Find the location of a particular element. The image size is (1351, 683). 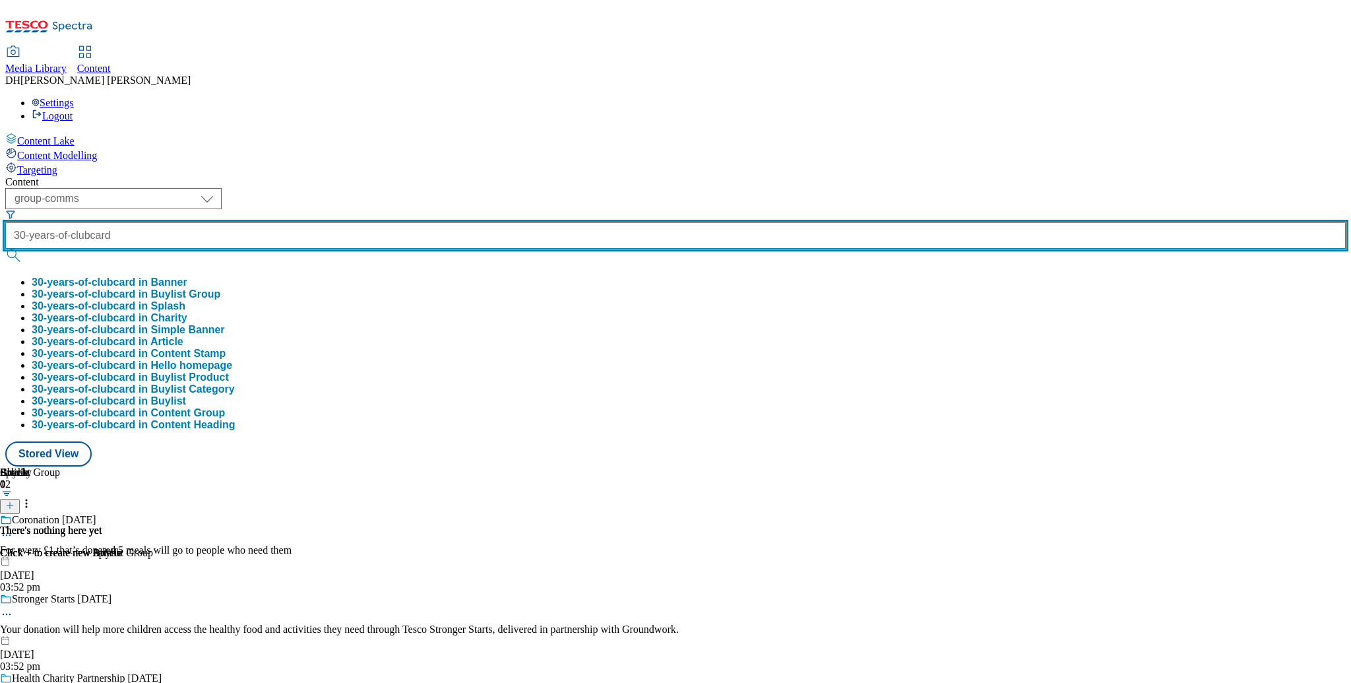

button: Stored View is located at coordinates (48, 454).